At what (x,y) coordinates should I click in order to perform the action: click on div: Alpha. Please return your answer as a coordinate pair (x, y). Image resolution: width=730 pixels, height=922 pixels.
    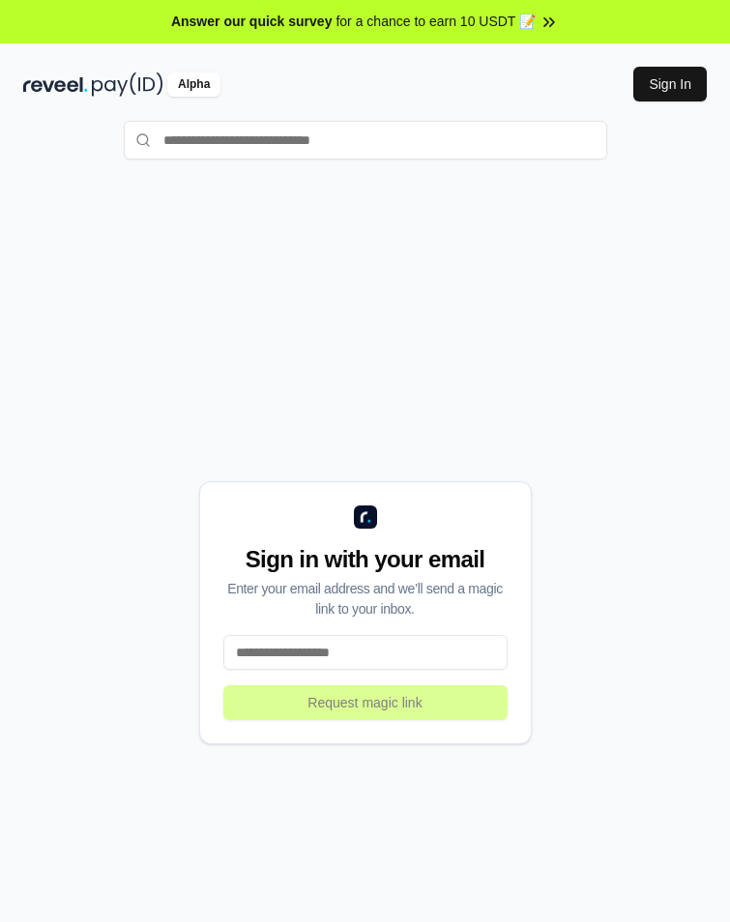
    Looking at the image, I should click on (193, 84).